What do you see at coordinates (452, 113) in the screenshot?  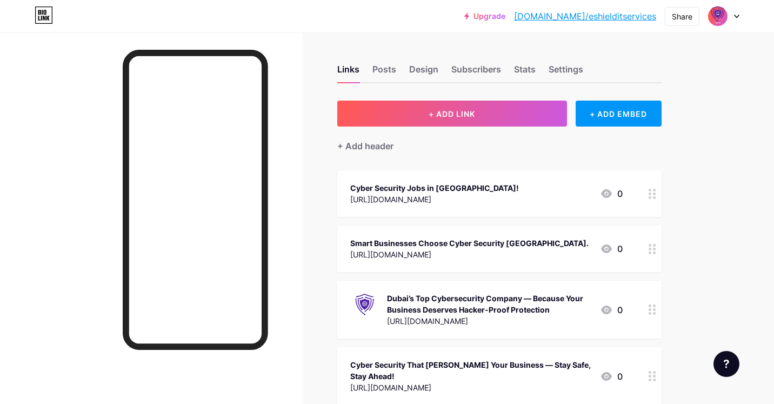 I see `span: + ADD LINK` at bounding box center [452, 113].